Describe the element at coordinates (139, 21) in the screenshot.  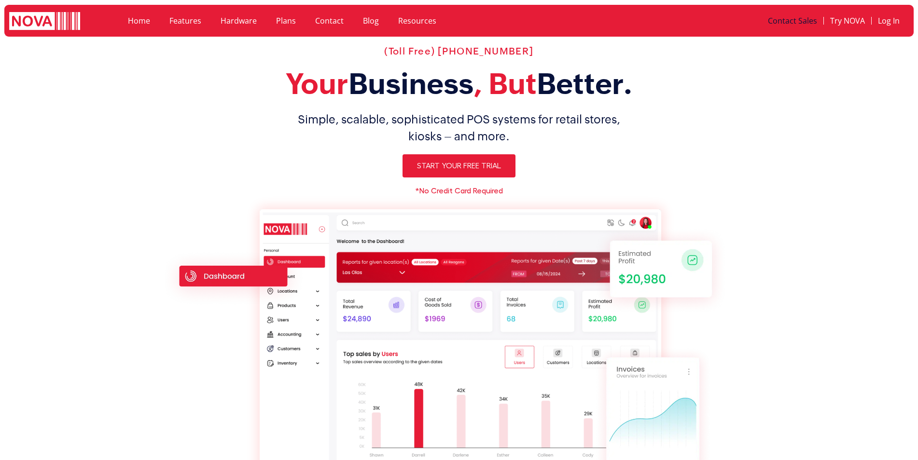
I see `a: Home` at that location.